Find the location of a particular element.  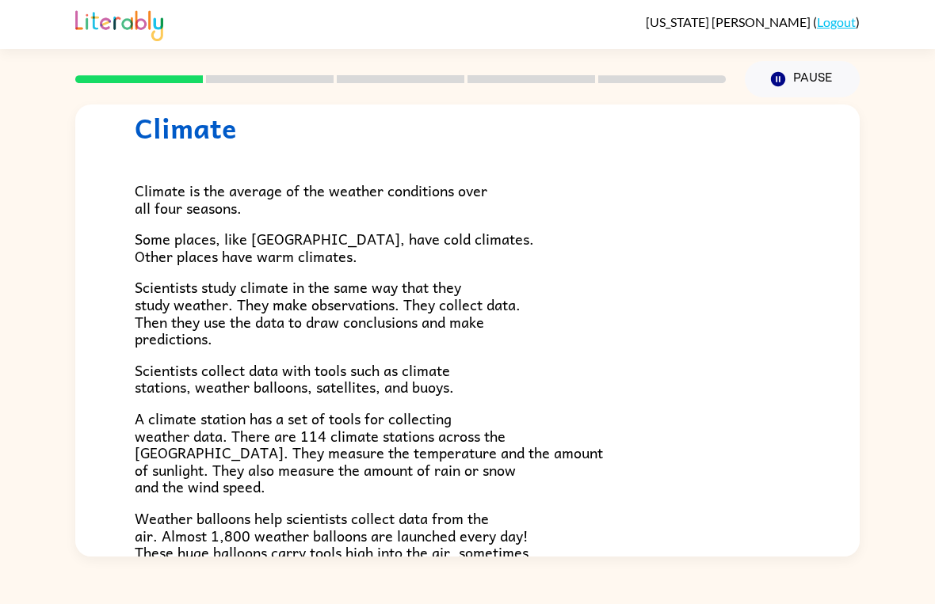

h1: Climate is located at coordinates (467, 128).